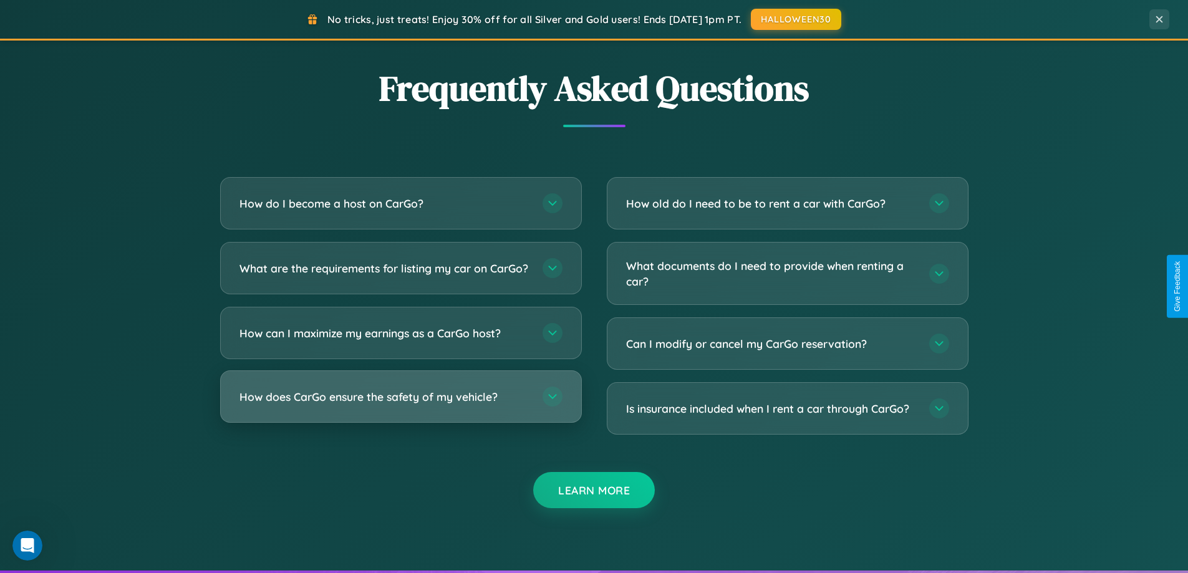 This screenshot has height=573, width=1188. What do you see at coordinates (385, 397) in the screenshot?
I see `h3: How does CarGo ensure the safety of my vehicle?` at bounding box center [385, 397].